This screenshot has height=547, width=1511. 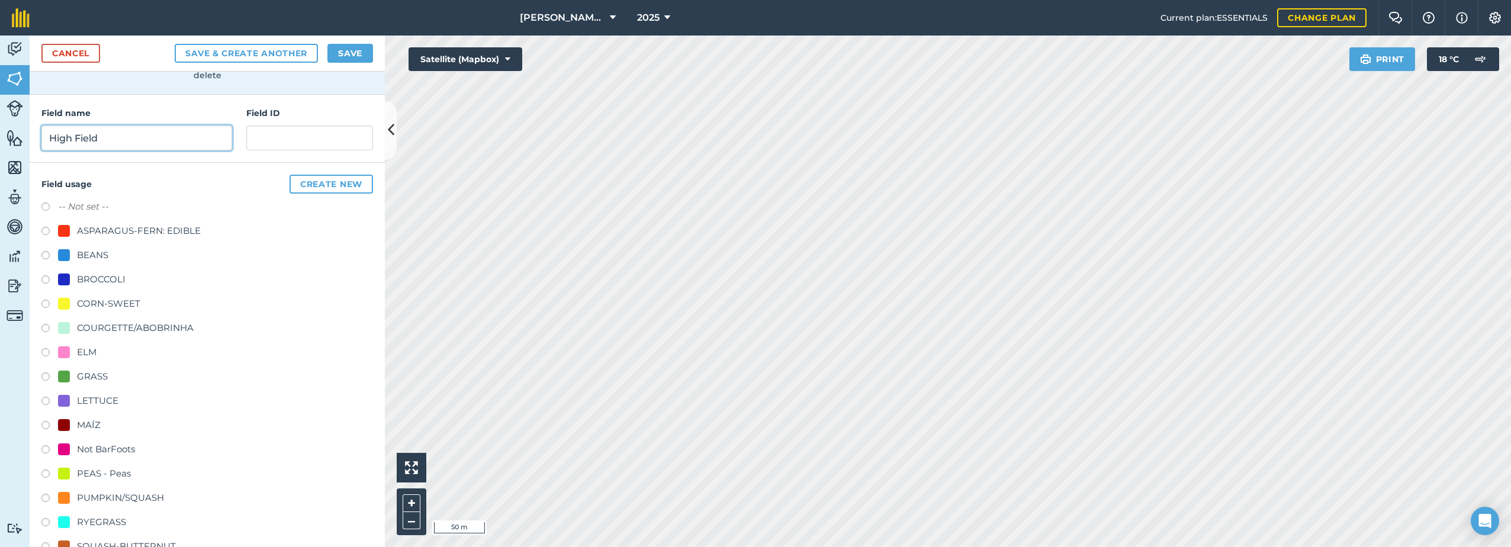 I want to click on div: Open Intercom Messenger, so click(x=1485, y=521).